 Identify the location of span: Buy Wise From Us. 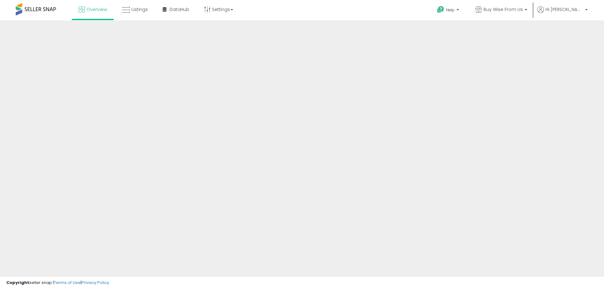
(503, 9).